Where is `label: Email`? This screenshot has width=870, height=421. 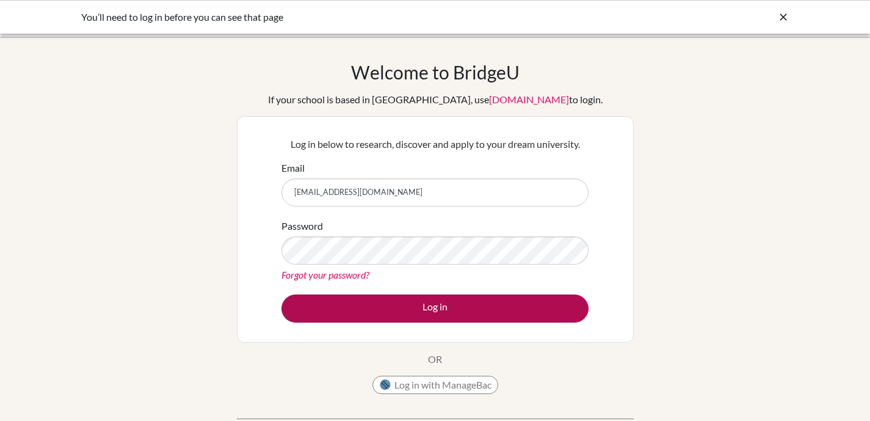 label: Email is located at coordinates (293, 168).